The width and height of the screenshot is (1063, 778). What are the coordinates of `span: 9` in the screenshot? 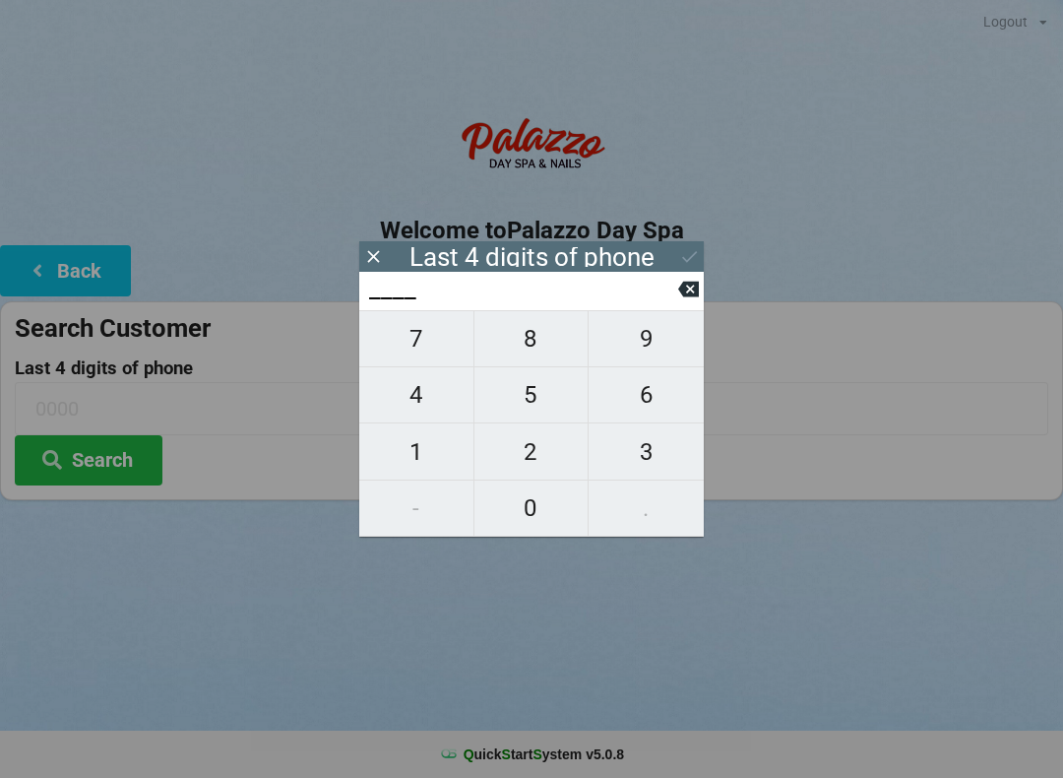 It's located at (646, 339).